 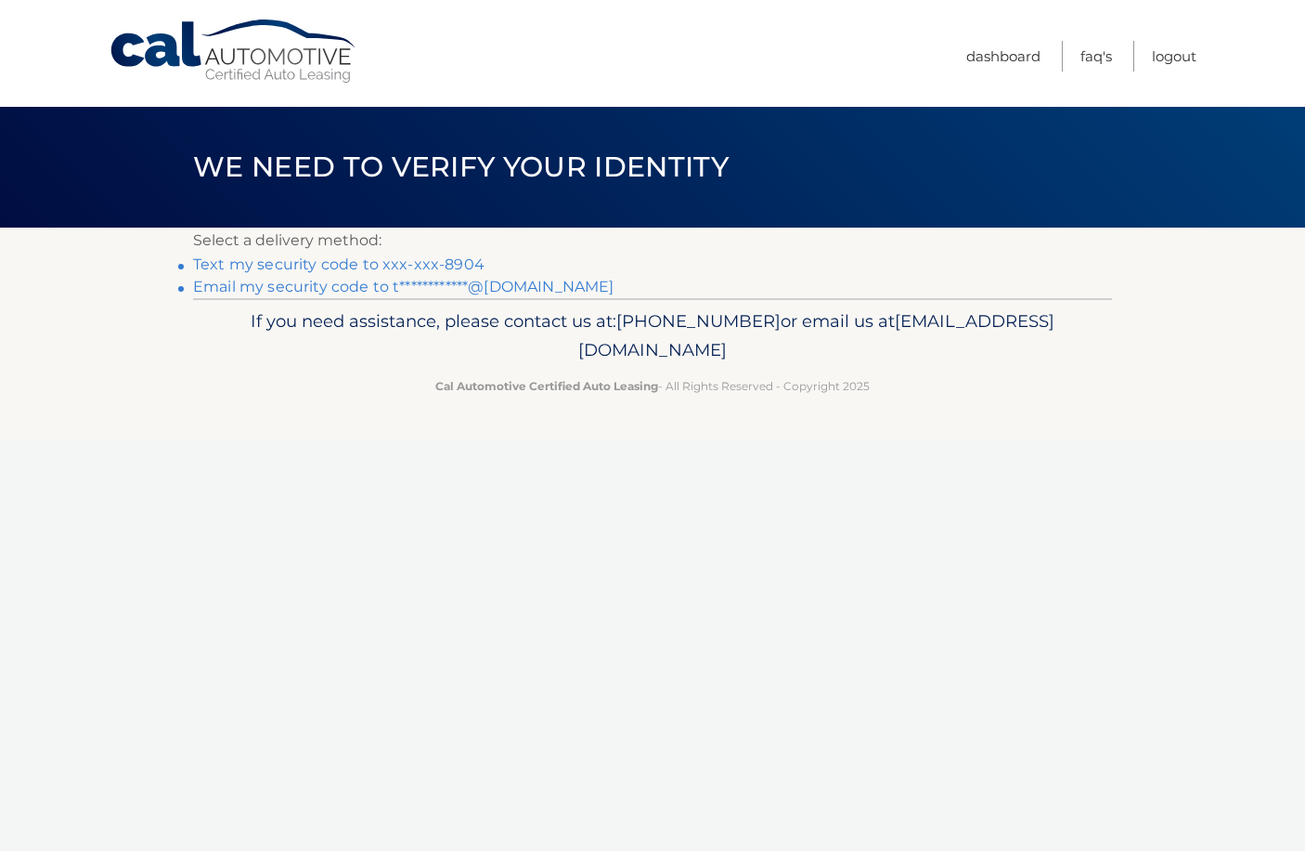 I want to click on strong: Cal Automotive Certified Auto Leasing, so click(x=547, y=385).